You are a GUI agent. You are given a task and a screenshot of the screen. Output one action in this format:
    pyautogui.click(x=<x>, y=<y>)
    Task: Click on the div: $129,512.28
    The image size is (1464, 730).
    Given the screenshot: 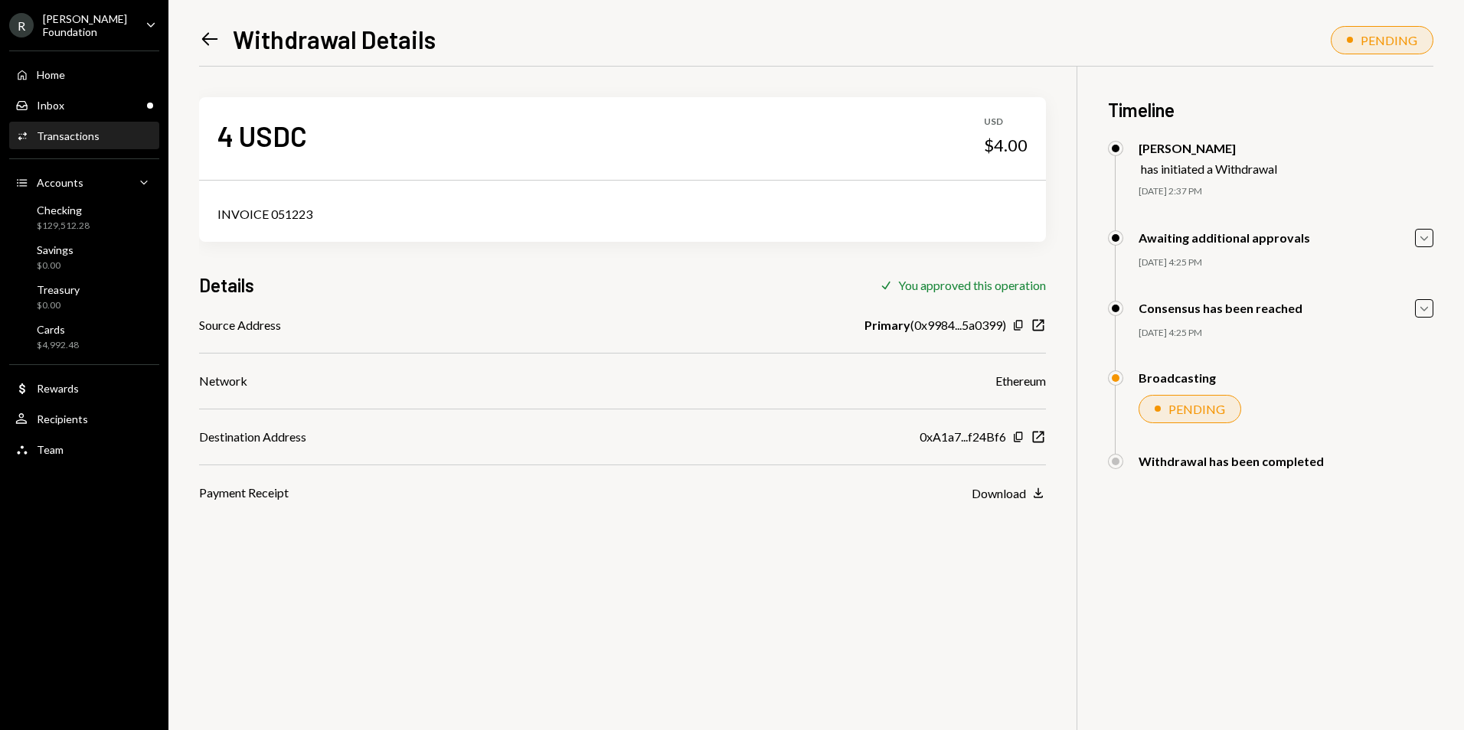 What is the action you would take?
    pyautogui.click(x=63, y=226)
    